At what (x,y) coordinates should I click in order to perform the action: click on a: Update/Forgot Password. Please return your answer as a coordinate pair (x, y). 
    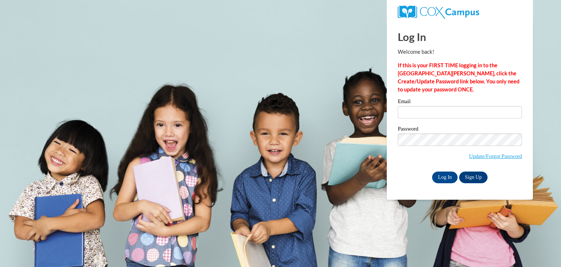
    Looking at the image, I should click on (495, 156).